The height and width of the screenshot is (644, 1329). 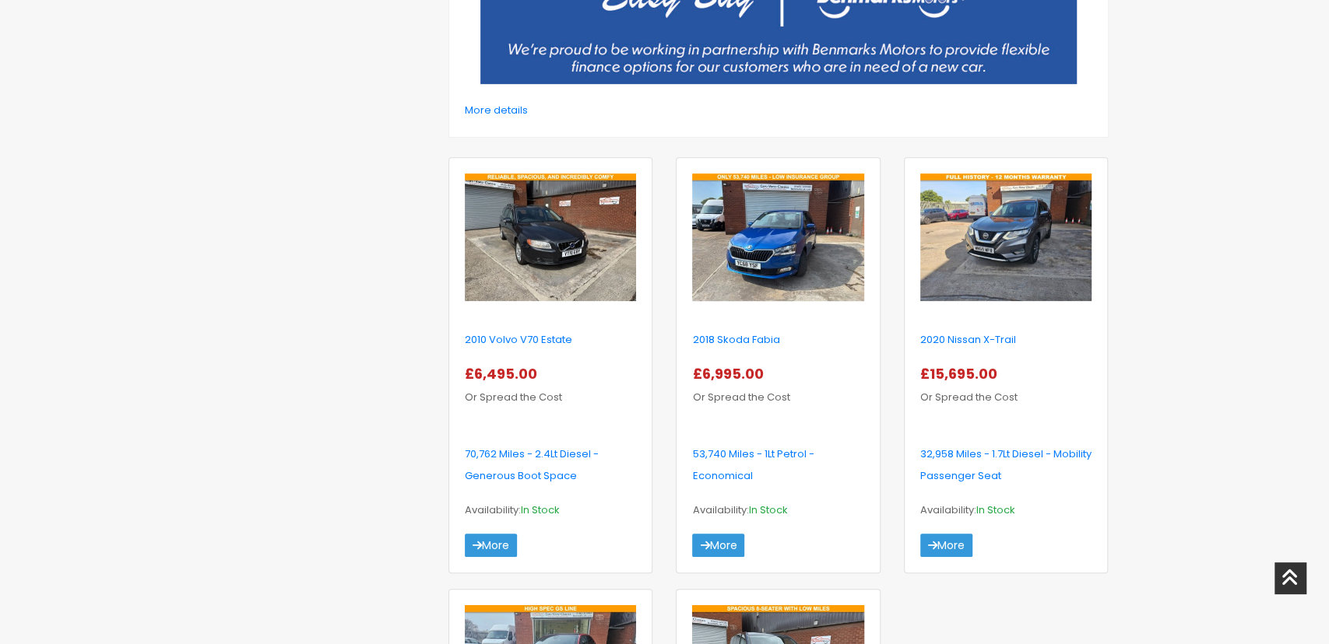 What do you see at coordinates (967, 339) in the screenshot?
I see `a: 2020 Nissan X-Trail` at bounding box center [967, 339].